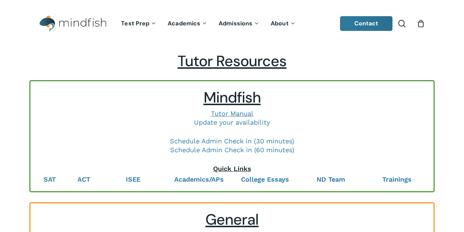  I want to click on a: Schedule Admin Check in (30 minutes), so click(232, 141).